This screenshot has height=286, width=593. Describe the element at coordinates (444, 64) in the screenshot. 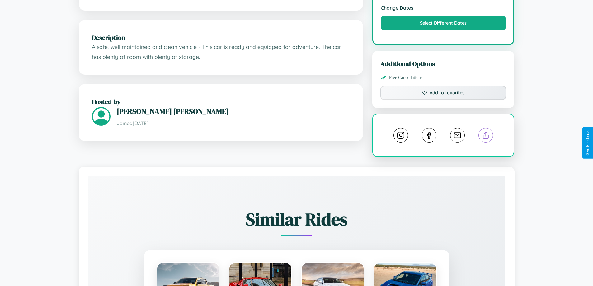

I see `h3: Additional Options` at that location.